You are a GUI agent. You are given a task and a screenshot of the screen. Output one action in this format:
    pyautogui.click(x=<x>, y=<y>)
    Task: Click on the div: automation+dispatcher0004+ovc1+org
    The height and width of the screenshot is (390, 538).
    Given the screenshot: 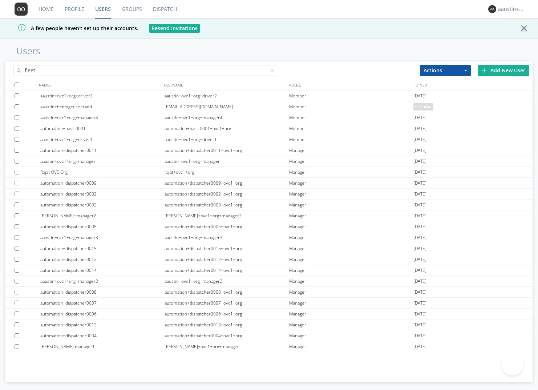 What is the action you would take?
    pyautogui.click(x=227, y=335)
    